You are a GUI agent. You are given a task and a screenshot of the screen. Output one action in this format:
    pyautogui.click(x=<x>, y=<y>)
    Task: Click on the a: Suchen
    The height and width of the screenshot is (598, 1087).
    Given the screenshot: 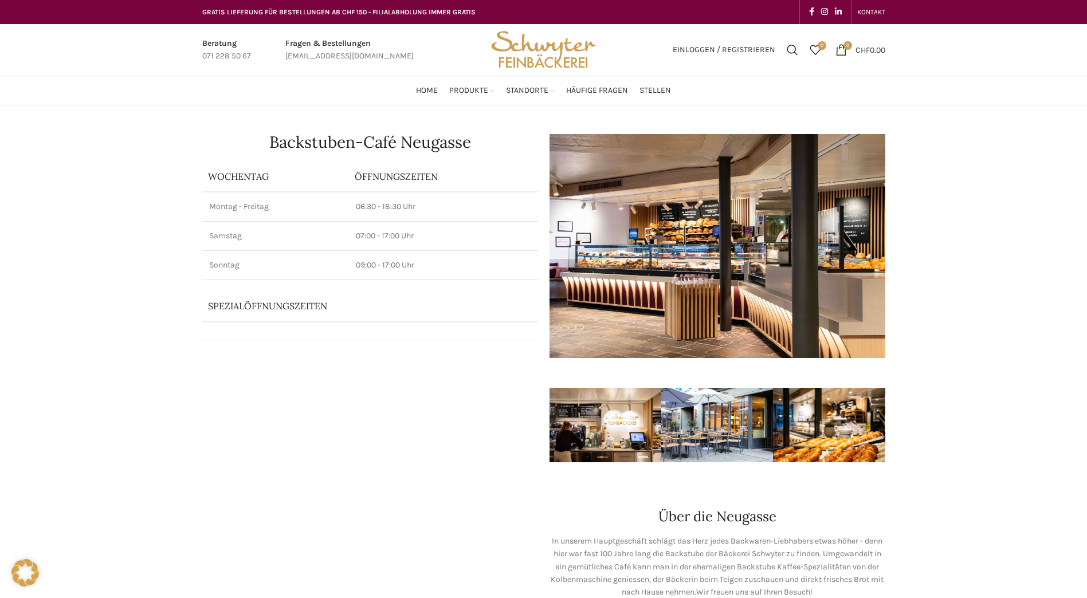 What is the action you would take?
    pyautogui.click(x=793, y=50)
    